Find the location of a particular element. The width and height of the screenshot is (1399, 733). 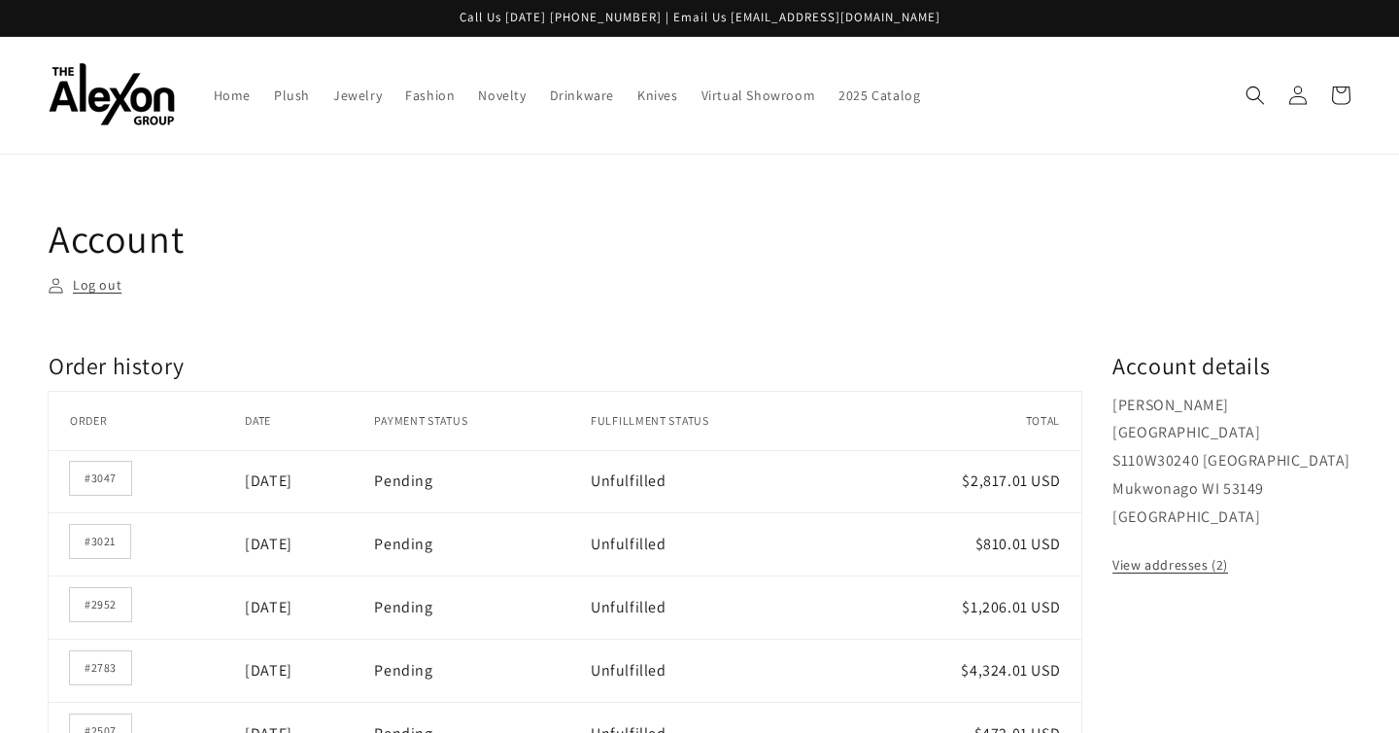

a: Order number #2952 is located at coordinates (100, 604).